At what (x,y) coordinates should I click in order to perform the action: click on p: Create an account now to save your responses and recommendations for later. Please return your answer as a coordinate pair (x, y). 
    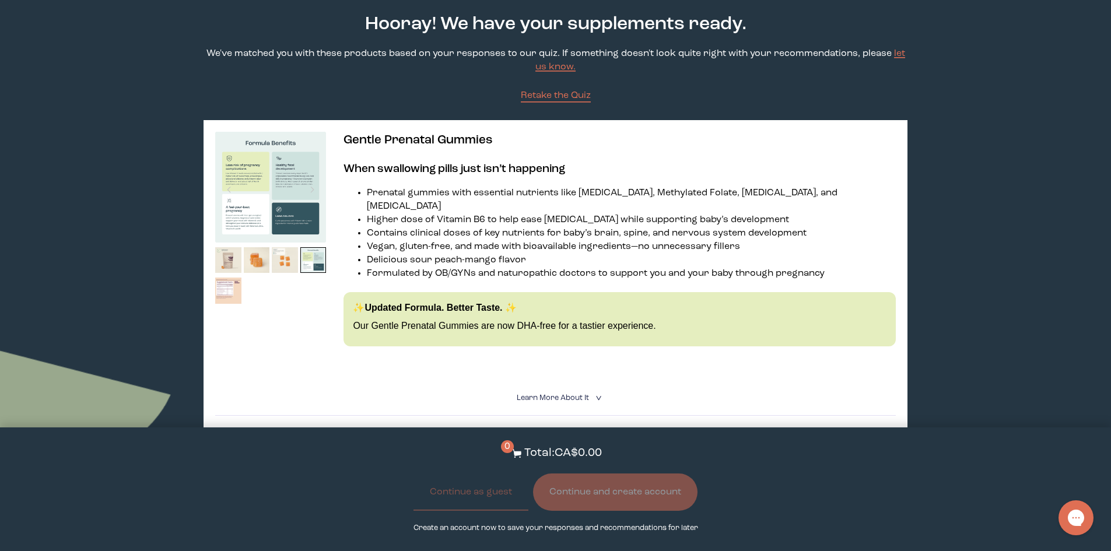
    Looking at the image, I should click on (556, 528).